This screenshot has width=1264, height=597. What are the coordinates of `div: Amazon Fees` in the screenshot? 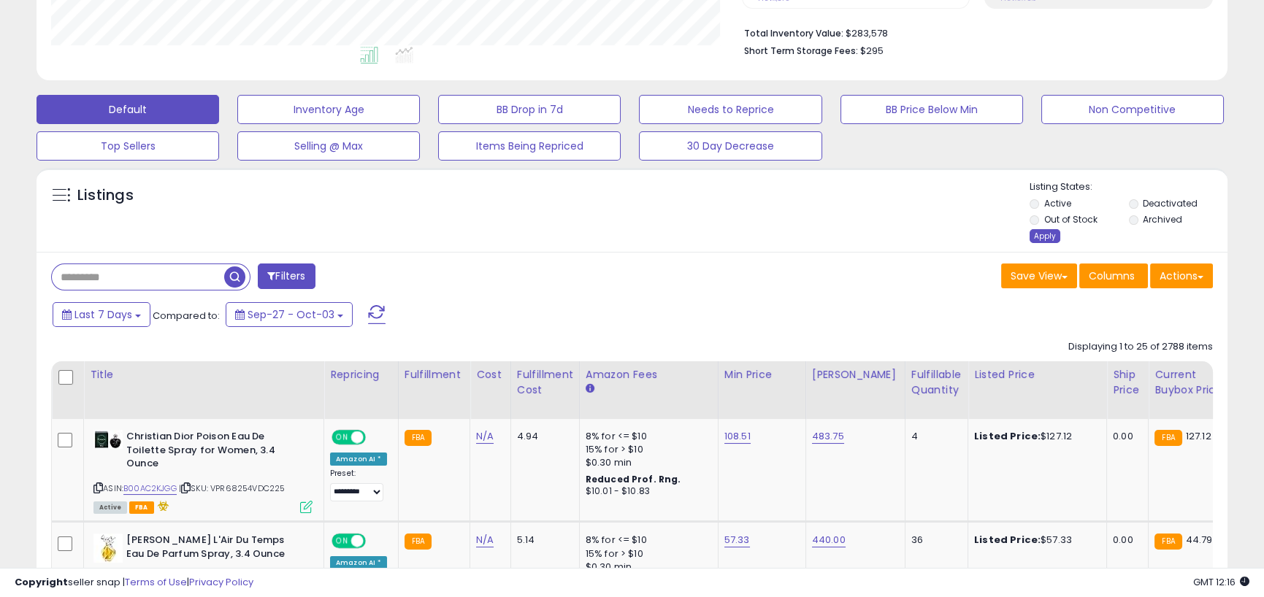 It's located at (648, 375).